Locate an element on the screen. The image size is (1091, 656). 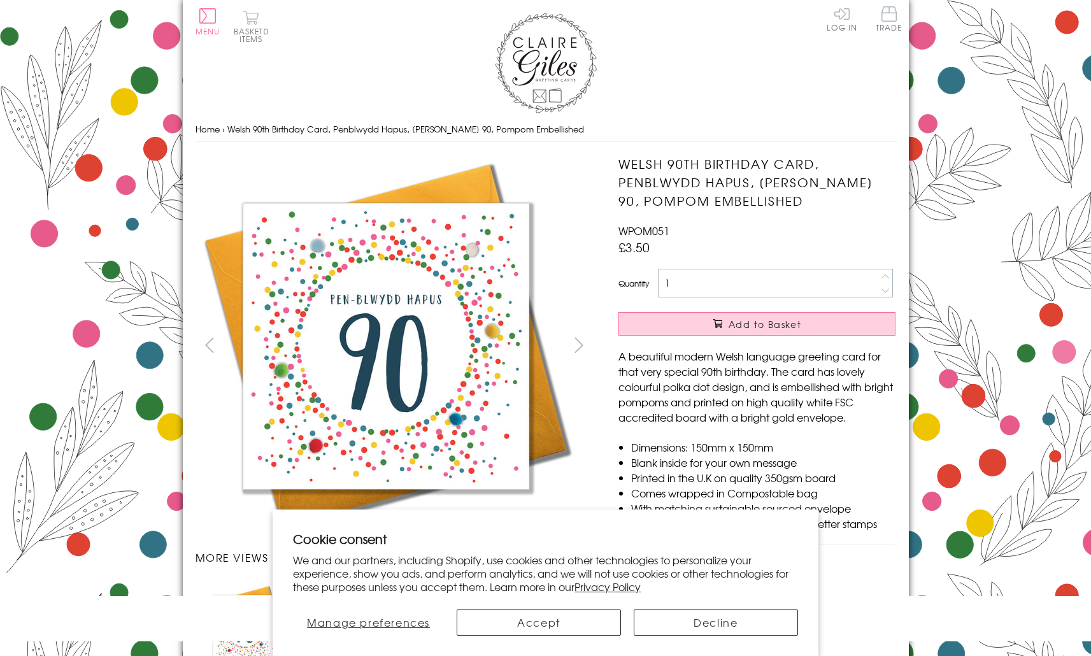
button: Decline is located at coordinates (716, 622).